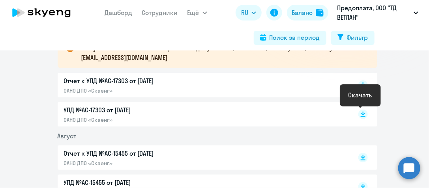 The width and height of the screenshot is (429, 188). Describe the element at coordinates (374, 13) in the screenshot. I see `p: Предоплата, ООО "ТД ВЕТЛАН"` at that location.